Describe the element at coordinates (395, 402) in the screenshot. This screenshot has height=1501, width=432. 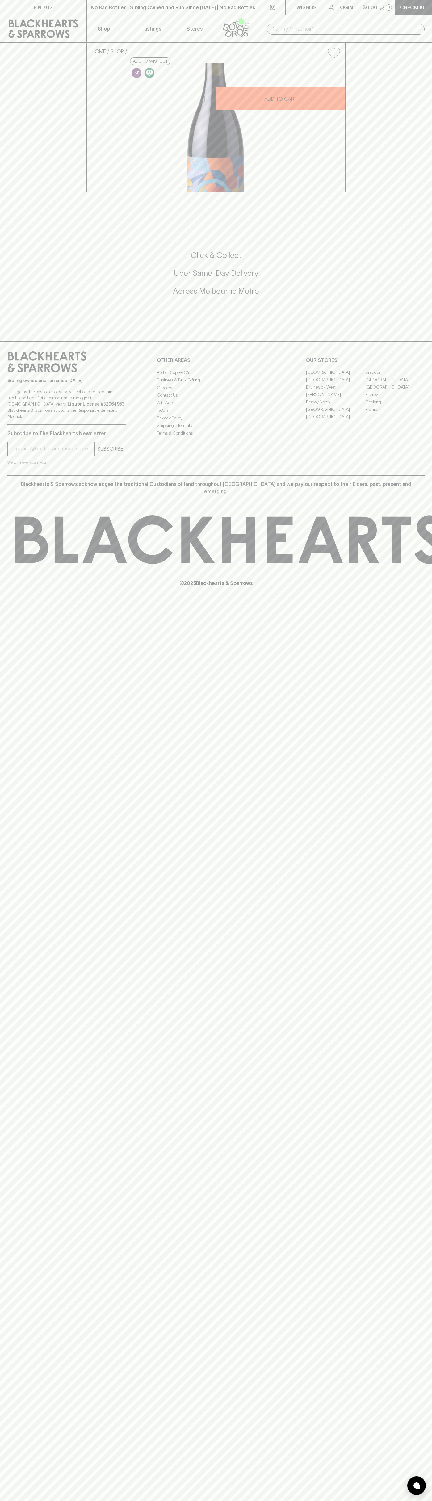
I see `a: Geelong` at that location.